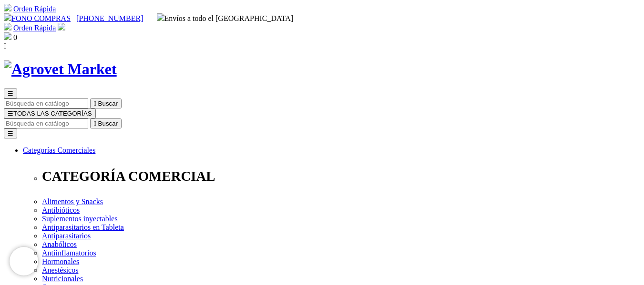 This screenshot has height=285, width=644. What do you see at coordinates (66, 236) in the screenshot?
I see `a: Antiparasitarios` at bounding box center [66, 236].